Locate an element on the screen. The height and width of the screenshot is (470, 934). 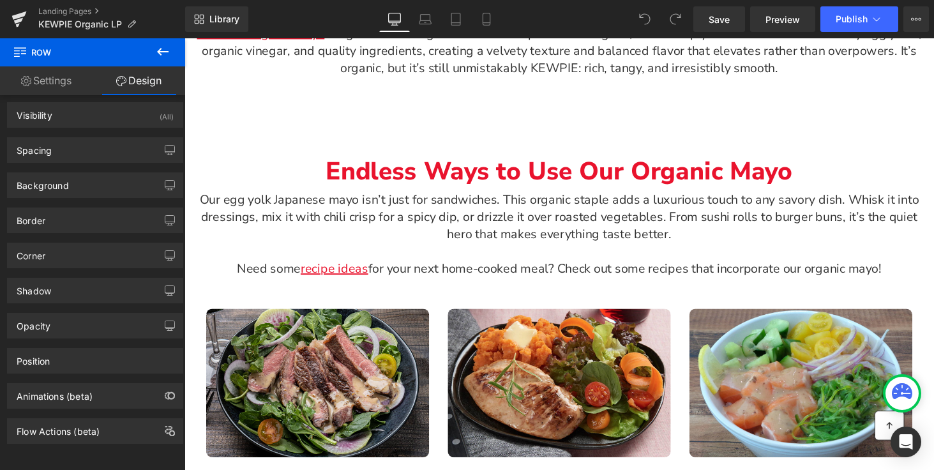
p: Our egg yolk Japanese mayo isn’t just for sandwiches. This organic staple adds a luxurious touch ... is located at coordinates (386, 184).